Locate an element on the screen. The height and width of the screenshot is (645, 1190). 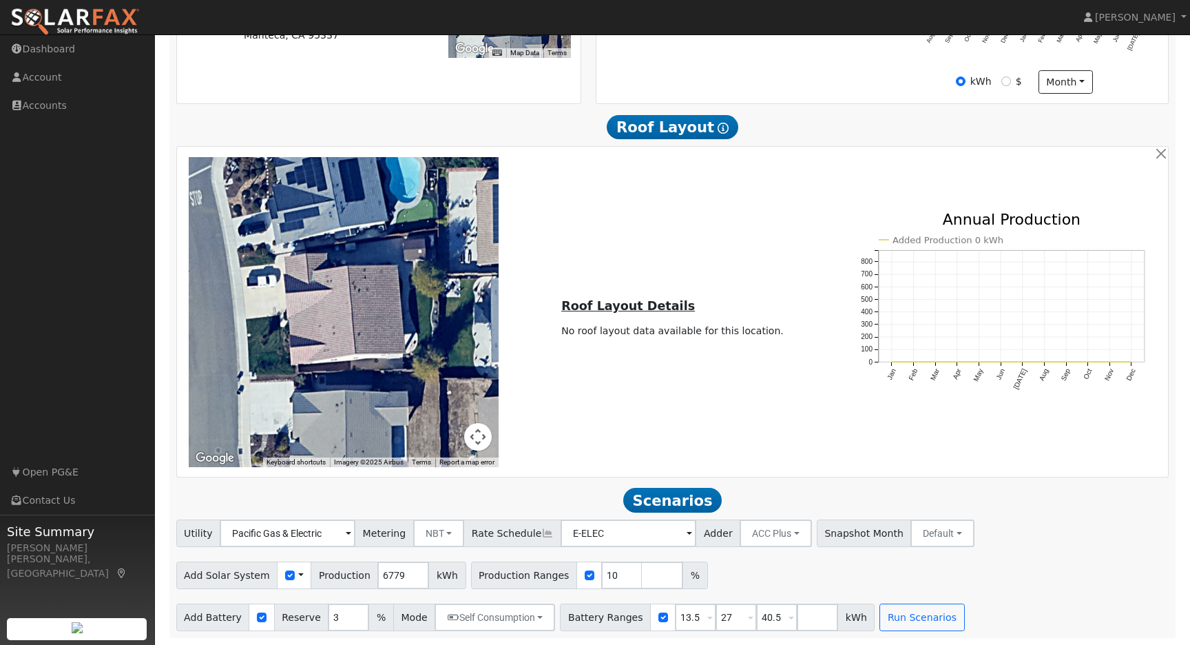
span: Mode is located at coordinates (414, 617).